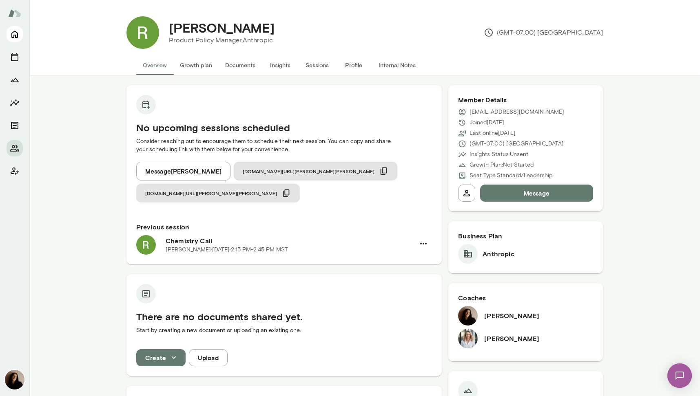  I want to click on img: Ryn Linthicum, so click(143, 33).